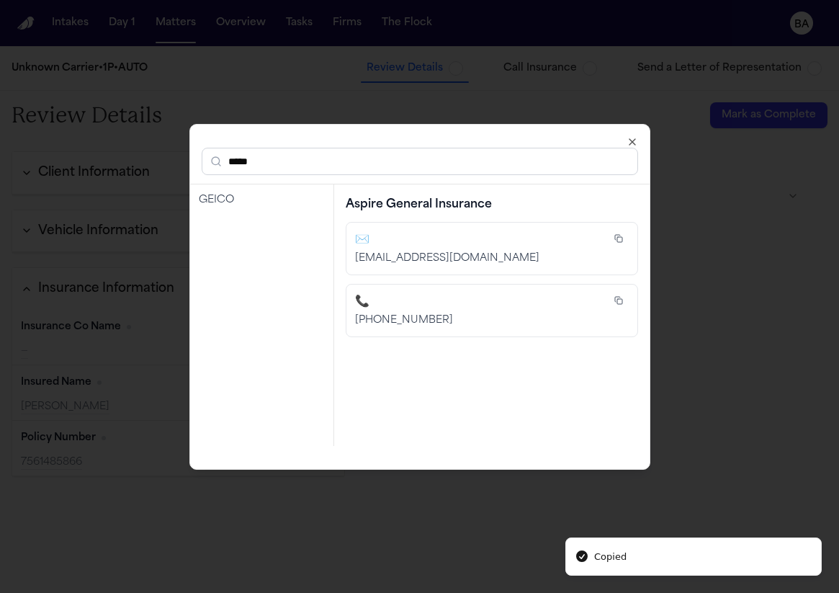 The image size is (839, 593). What do you see at coordinates (261, 200) in the screenshot?
I see `div: GEICO` at bounding box center [261, 200].